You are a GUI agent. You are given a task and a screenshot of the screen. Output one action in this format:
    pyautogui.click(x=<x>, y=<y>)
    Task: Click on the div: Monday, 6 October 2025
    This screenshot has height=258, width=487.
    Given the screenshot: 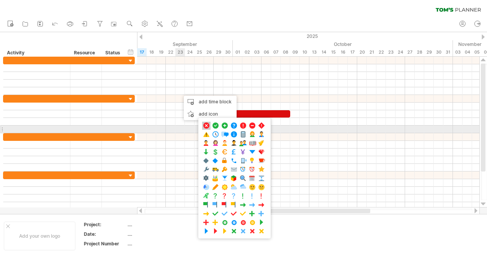 What is the action you would take?
    pyautogui.click(x=266, y=52)
    